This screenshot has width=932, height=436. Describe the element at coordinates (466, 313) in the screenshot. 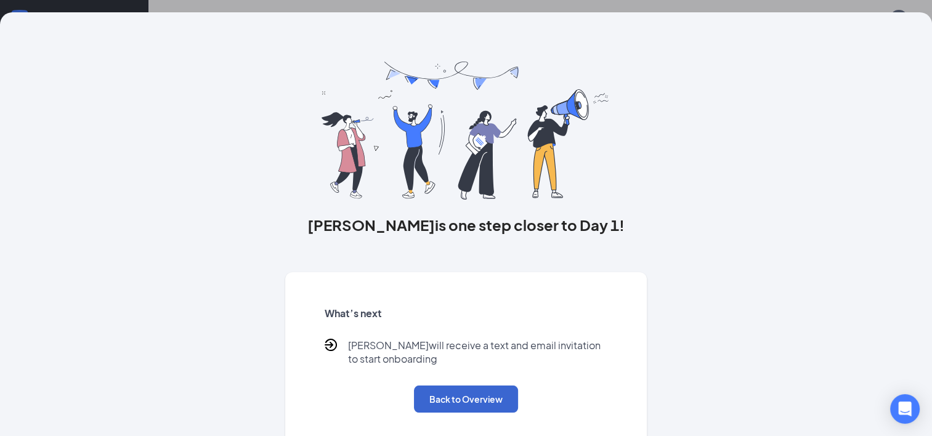

I see `h5: What’s next` at that location.